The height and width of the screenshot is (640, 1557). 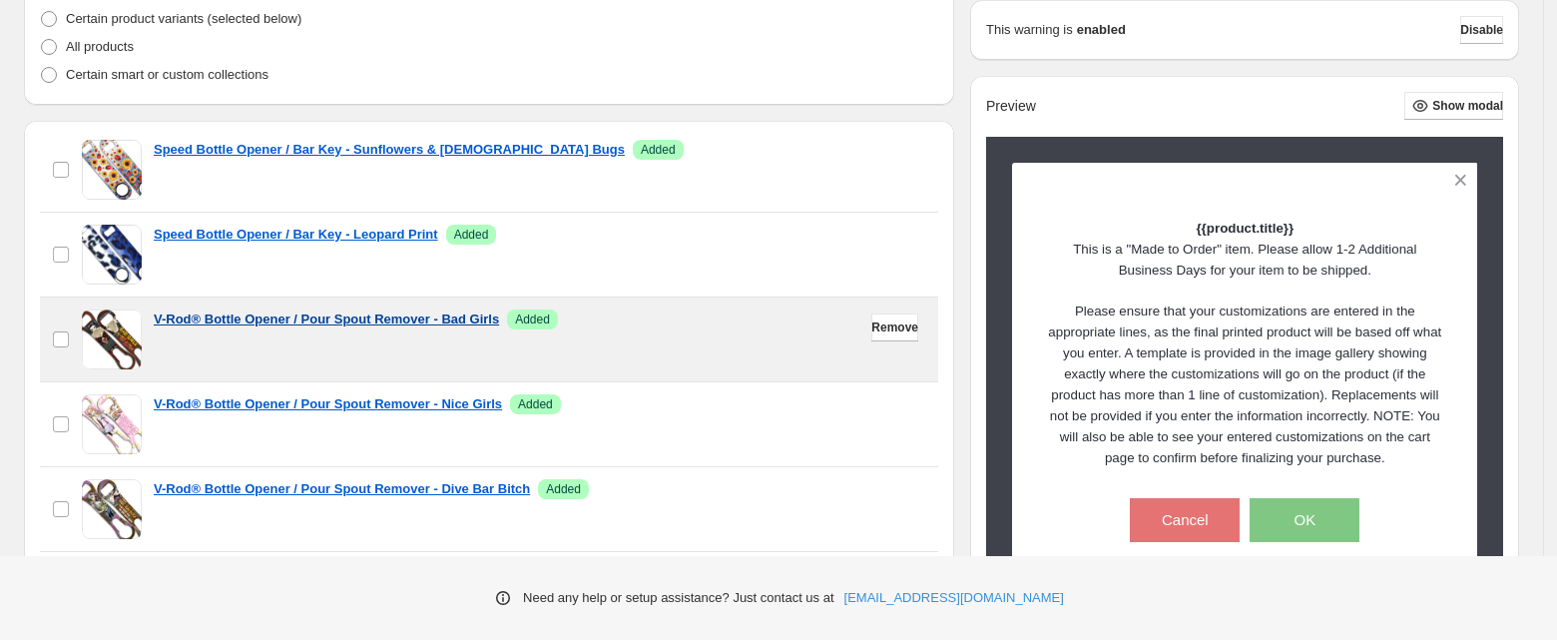 What do you see at coordinates (1467, 106) in the screenshot?
I see `span: Show modal` at bounding box center [1467, 106].